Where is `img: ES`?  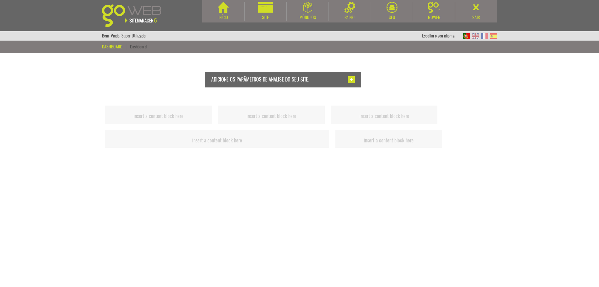 img: ES is located at coordinates (494, 36).